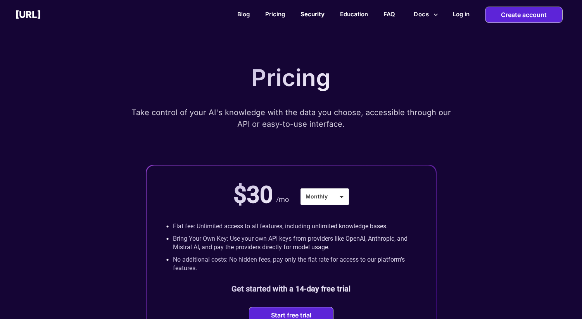  What do you see at coordinates (324, 196) in the screenshot?
I see `div: Monthly` at bounding box center [324, 196].